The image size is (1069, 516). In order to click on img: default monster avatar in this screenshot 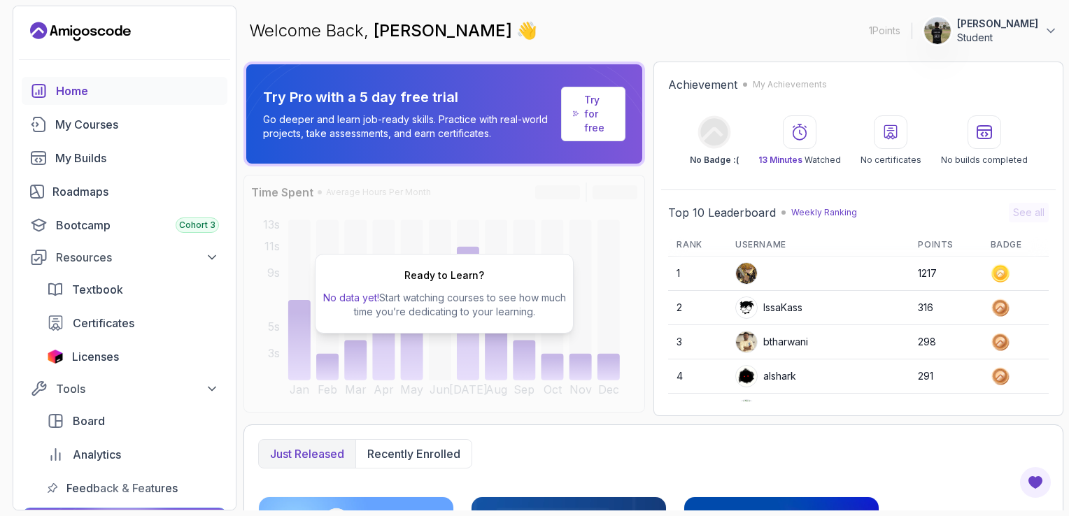, I will do `click(746, 411)`.